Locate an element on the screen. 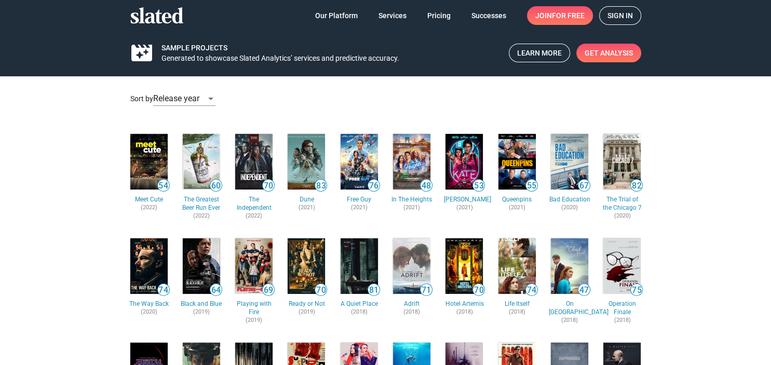 The image size is (771, 365). a: A Quiet Place is located at coordinates (359, 266).